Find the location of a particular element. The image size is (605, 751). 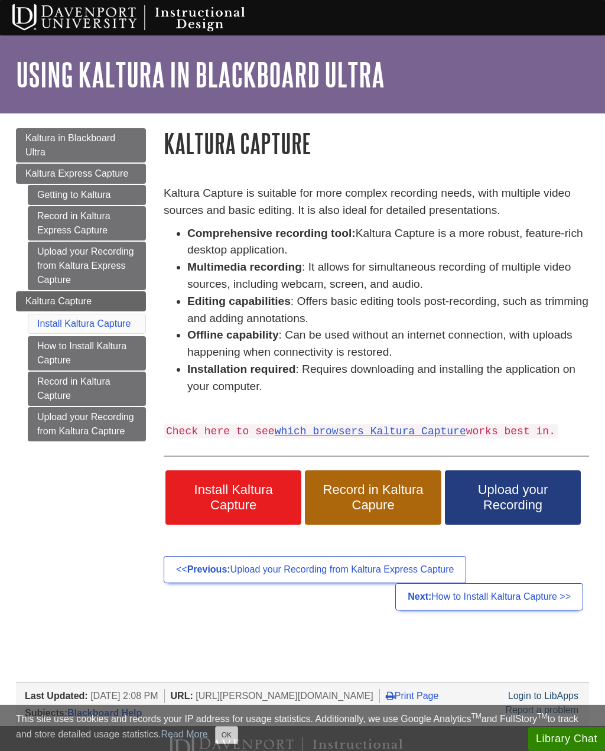

div: This site uses cookies and records your IP address for usage statistics. Additionally, we use Goo... is located at coordinates (303, 728).